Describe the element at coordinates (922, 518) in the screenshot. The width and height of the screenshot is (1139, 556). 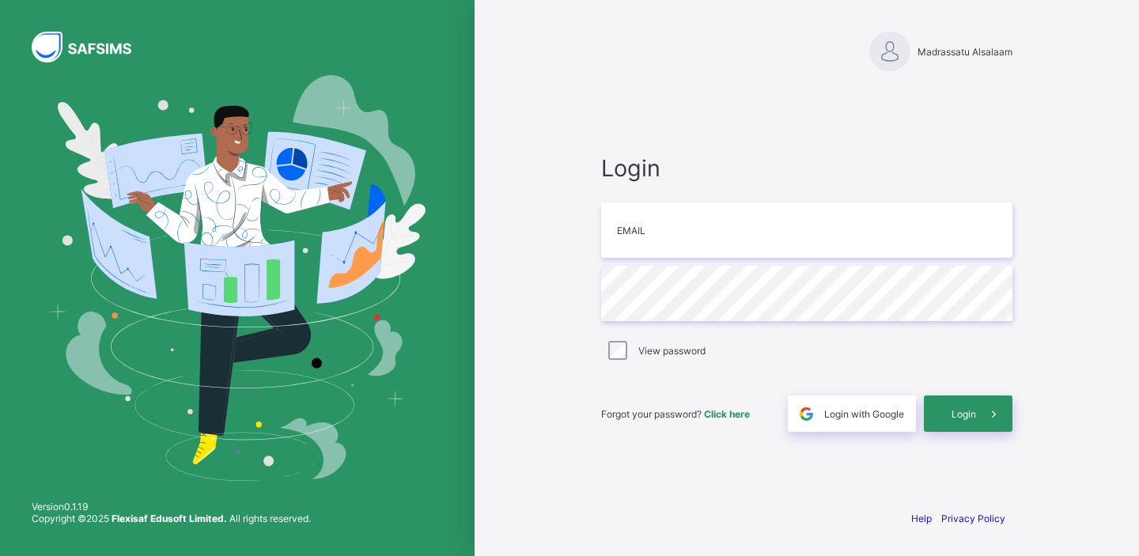
I see `a: Help` at that location.